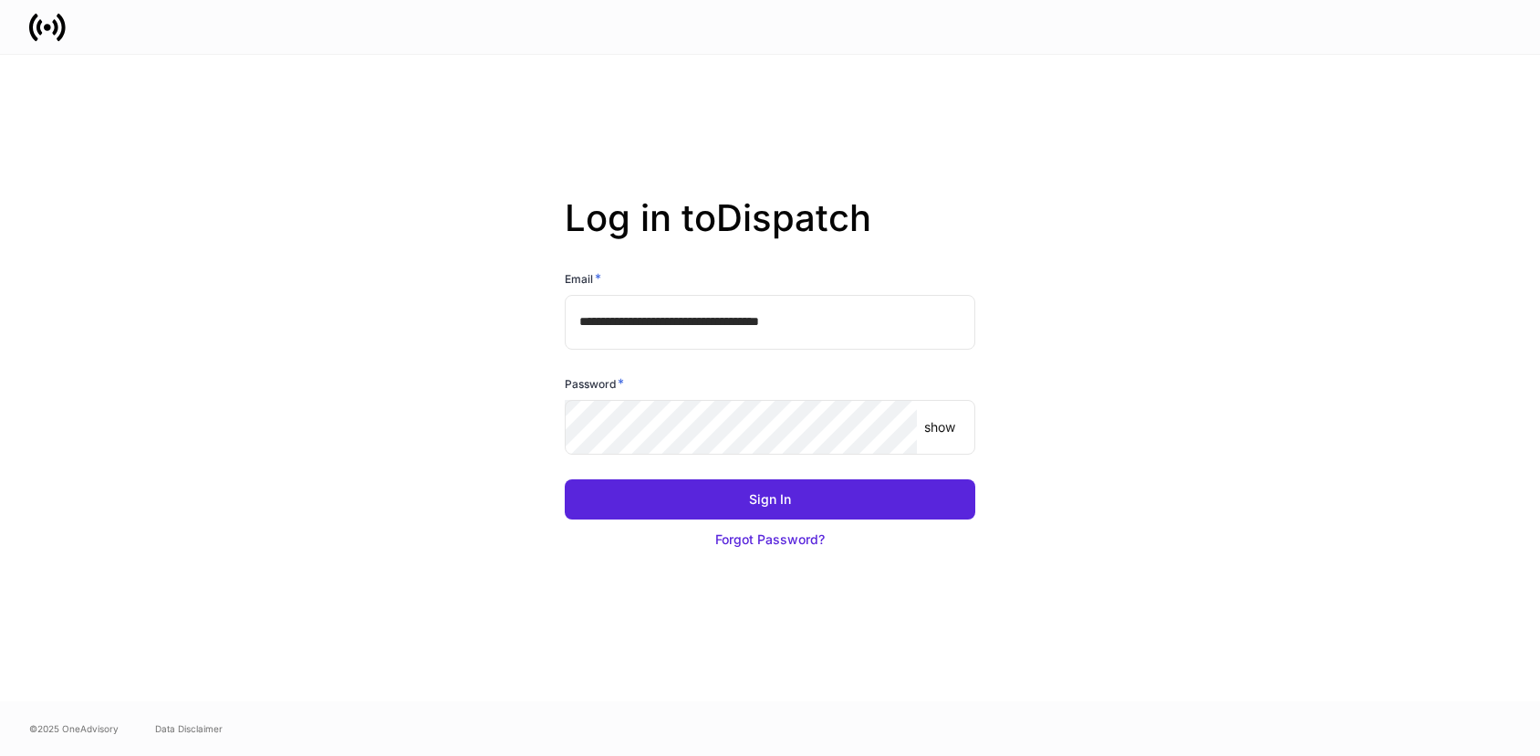 The image size is (1540, 756). What do you see at coordinates (770, 539) in the screenshot?
I see `div: Forgot Password?` at bounding box center [770, 539].